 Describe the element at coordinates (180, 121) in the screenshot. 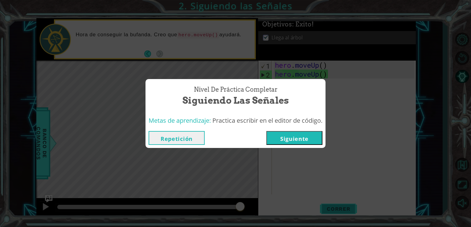

I see `span: Metas de aprendizaje:` at that location.